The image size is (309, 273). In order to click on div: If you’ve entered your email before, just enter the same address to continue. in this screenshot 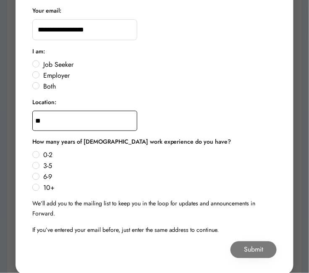, I will do `click(125, 230)`.